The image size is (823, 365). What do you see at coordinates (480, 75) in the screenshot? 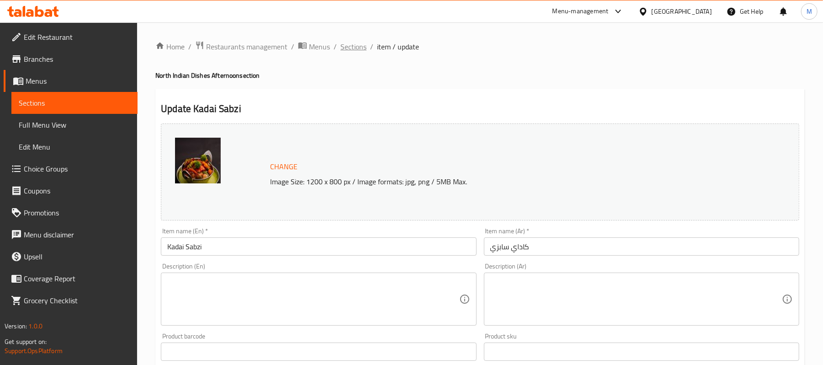
I see `h4: North Indian Dishes Afternoon section` at bounding box center [480, 75].